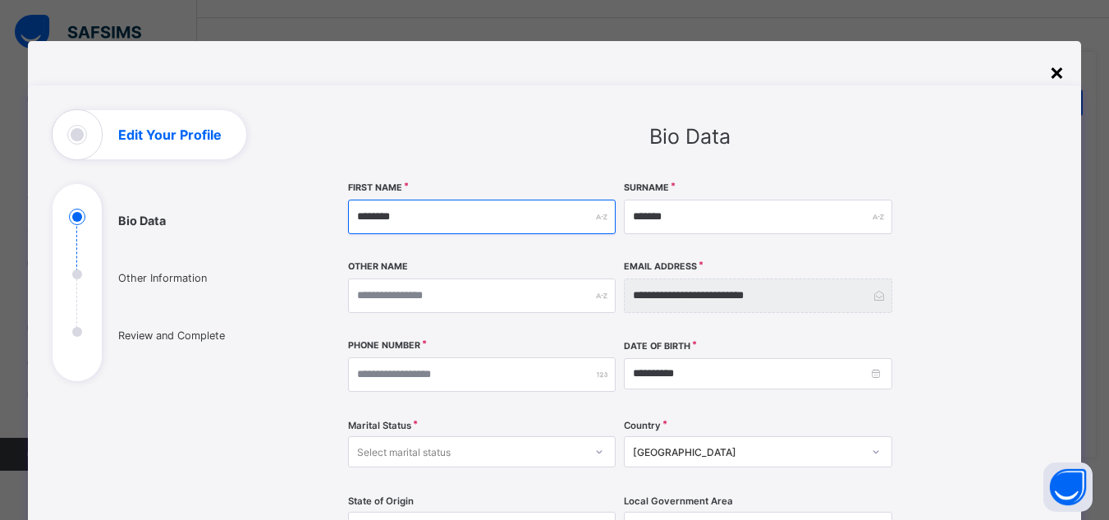 The height and width of the screenshot is (520, 1109). I want to click on label: Phone Number, so click(384, 345).